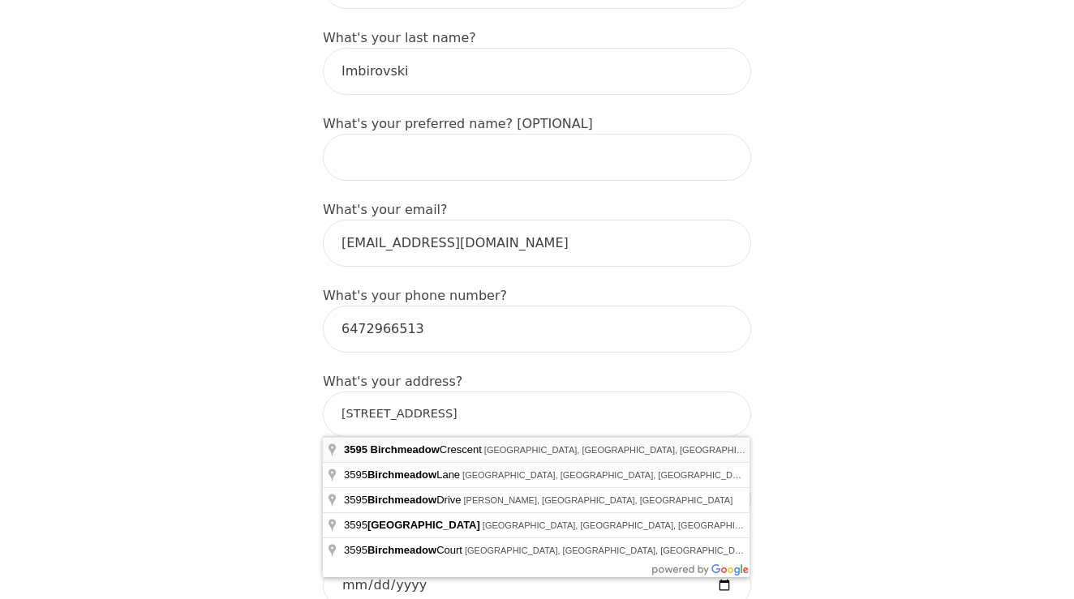 This screenshot has height=599, width=1074. I want to click on label: What's your last name?, so click(399, 37).